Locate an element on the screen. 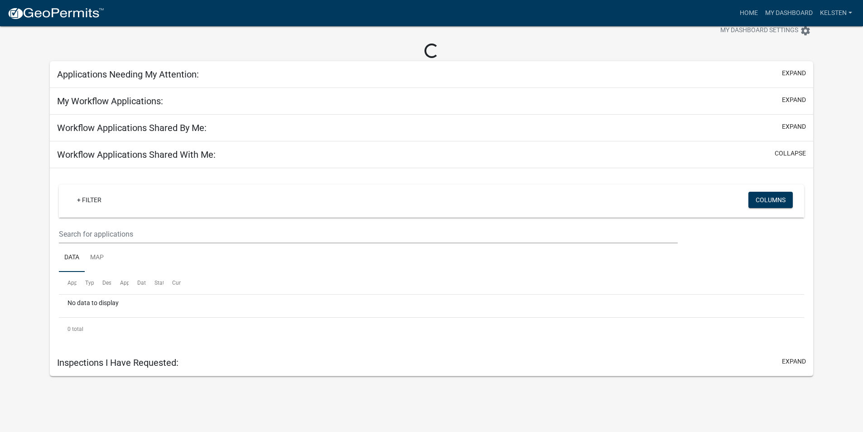 Image resolution: width=863 pixels, height=432 pixels. div: collapse is located at coordinates (431, 259).